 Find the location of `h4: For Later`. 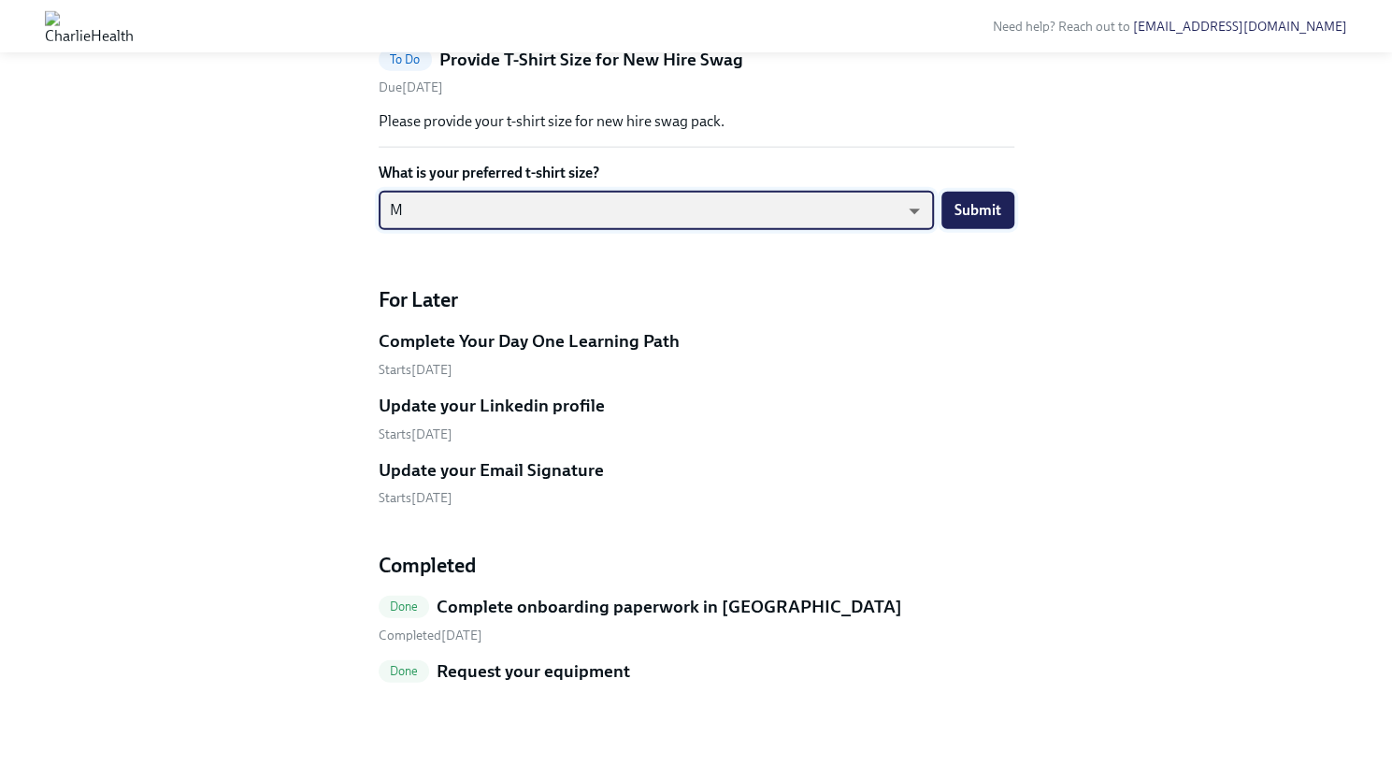

h4: For Later is located at coordinates (696, 300).